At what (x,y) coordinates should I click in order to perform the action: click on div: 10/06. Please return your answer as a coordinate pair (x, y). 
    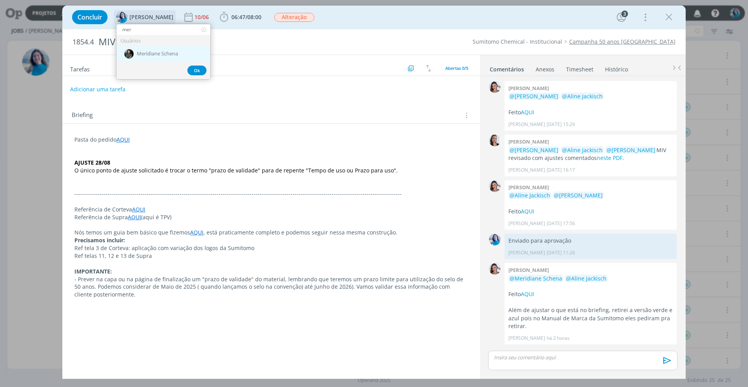
    Looking at the image, I should click on (202, 17).